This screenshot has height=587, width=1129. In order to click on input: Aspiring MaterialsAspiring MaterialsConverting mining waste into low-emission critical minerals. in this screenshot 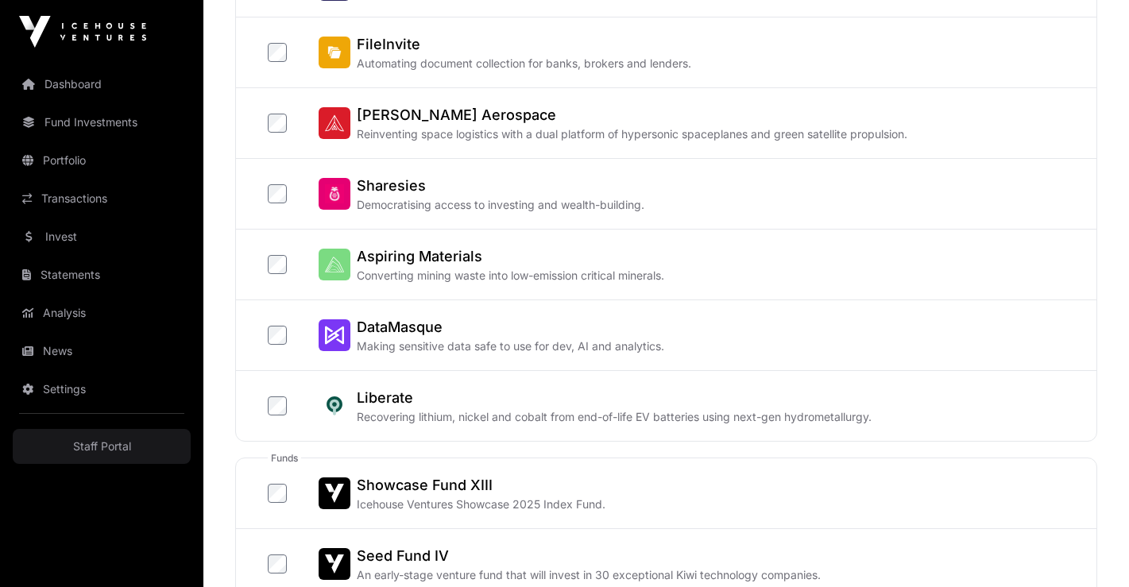, I will do `click(277, 264)`.